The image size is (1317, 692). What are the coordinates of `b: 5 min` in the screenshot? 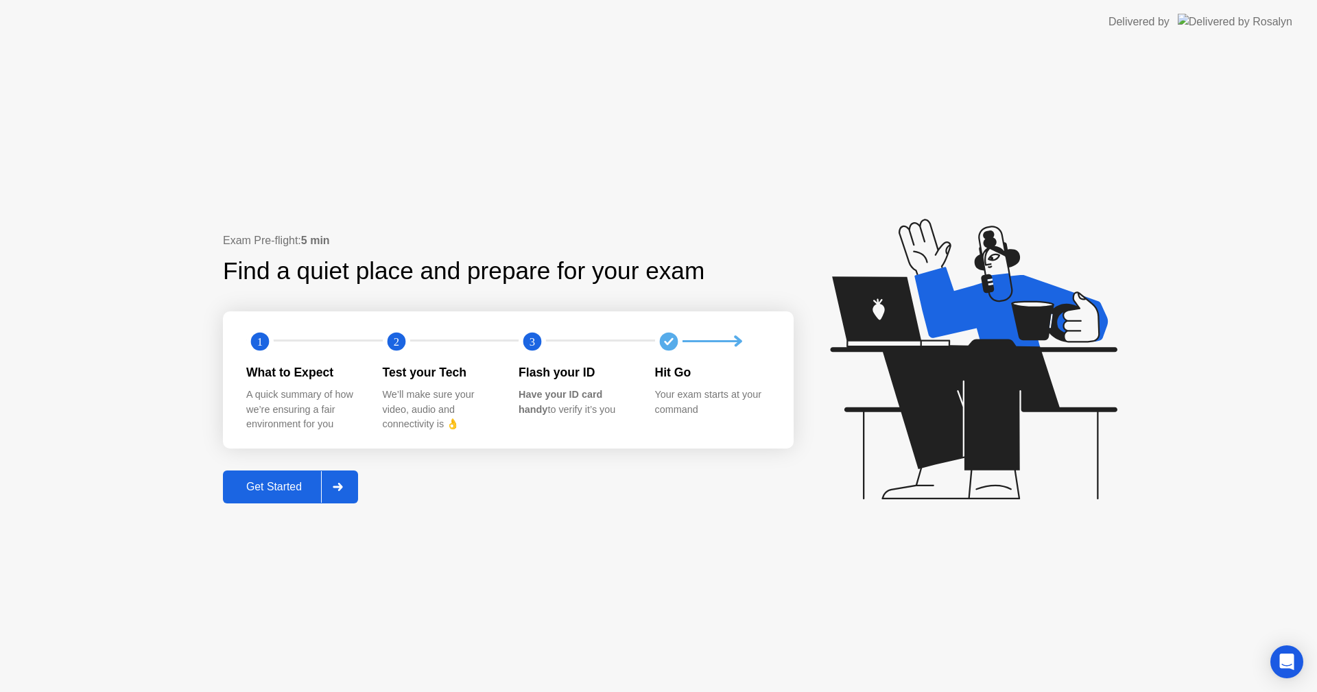 It's located at (316, 240).